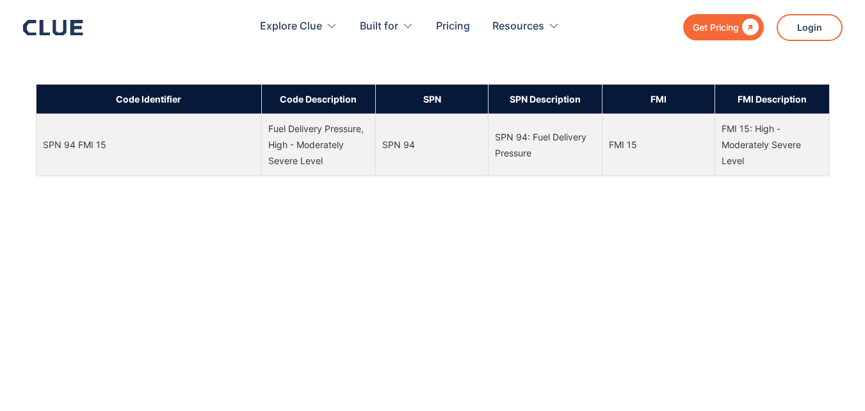 Image resolution: width=865 pixels, height=411 pixels. What do you see at coordinates (772, 145) in the screenshot?
I see `td: FMI 15: High - Moderately Severe Level` at bounding box center [772, 145].